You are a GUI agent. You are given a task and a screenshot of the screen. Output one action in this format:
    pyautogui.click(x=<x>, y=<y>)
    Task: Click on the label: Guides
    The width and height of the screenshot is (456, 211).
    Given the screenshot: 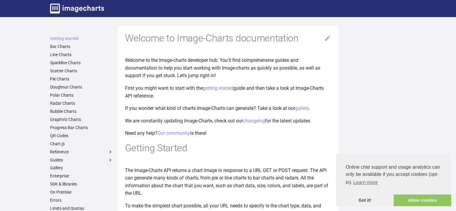 What is the action you would take?
    pyautogui.click(x=82, y=160)
    